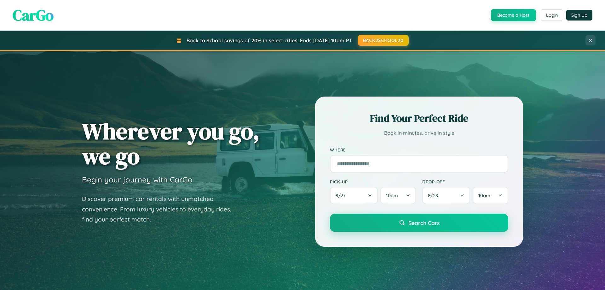 The image size is (605, 290). Describe the element at coordinates (137, 179) in the screenshot. I see `h3: Begin your journey with CarGo` at that location.